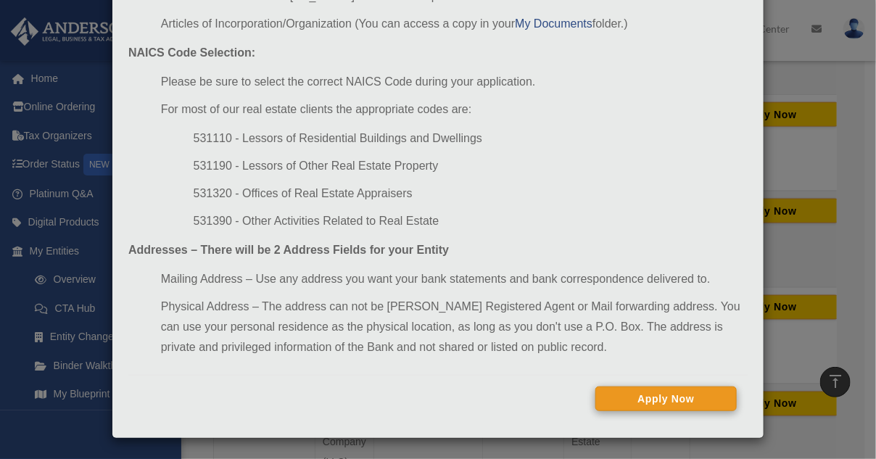 The height and width of the screenshot is (459, 876). I want to click on li: 531190 - Lessors of Other Real Estate Property, so click(470, 166).